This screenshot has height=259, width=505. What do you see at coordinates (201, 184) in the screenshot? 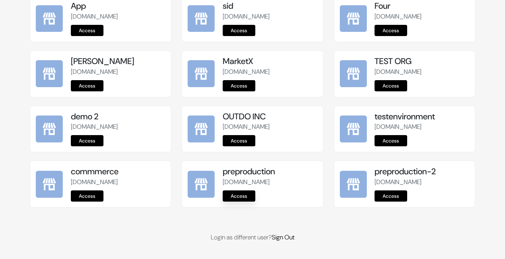
I see `img: preproduction` at bounding box center [201, 184].